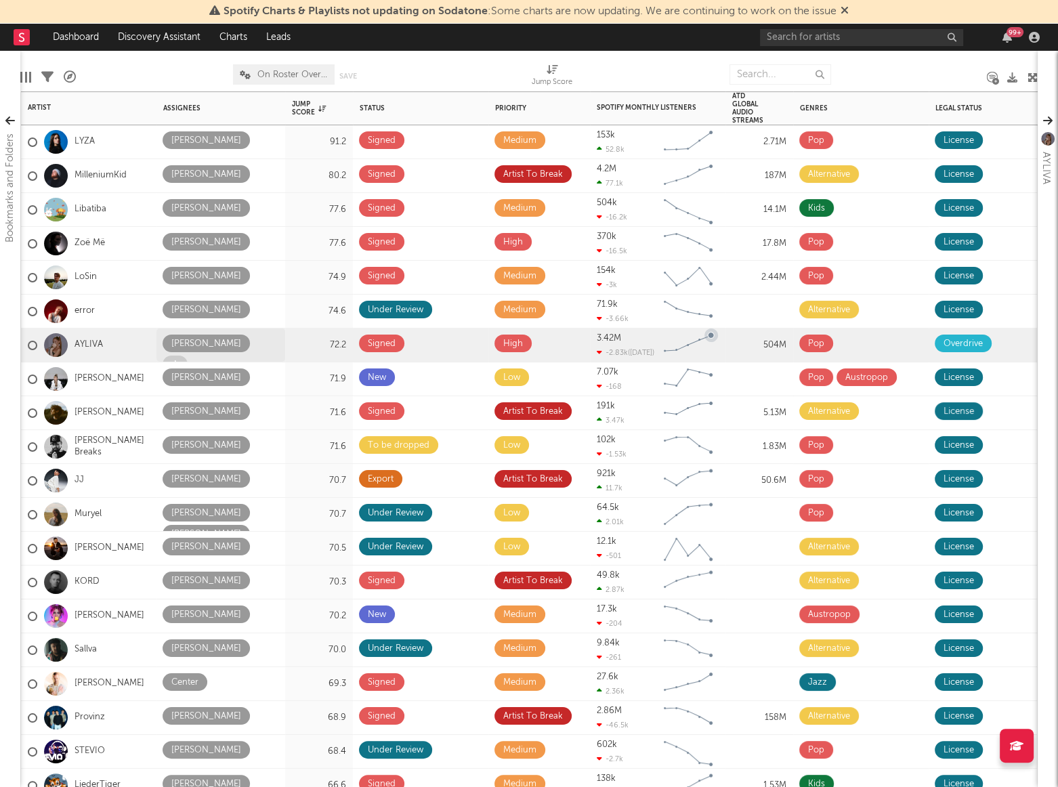 The width and height of the screenshot is (1058, 787). What do you see at coordinates (608, 507) in the screenshot?
I see `div: 64.5k` at bounding box center [608, 507].